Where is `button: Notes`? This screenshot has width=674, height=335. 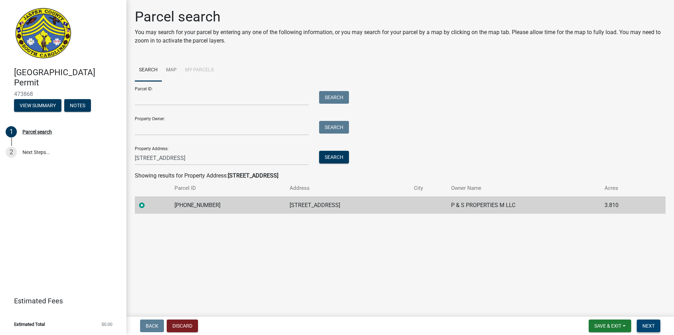
button: Notes is located at coordinates (78, 105).